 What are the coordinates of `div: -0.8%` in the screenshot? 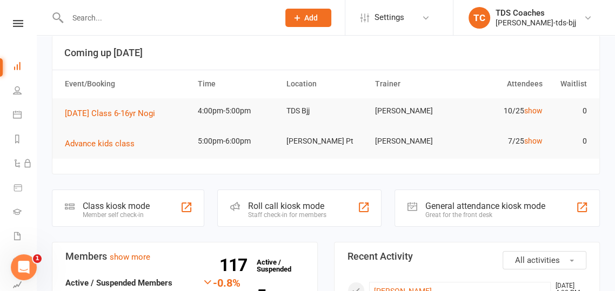 It's located at (220, 283).